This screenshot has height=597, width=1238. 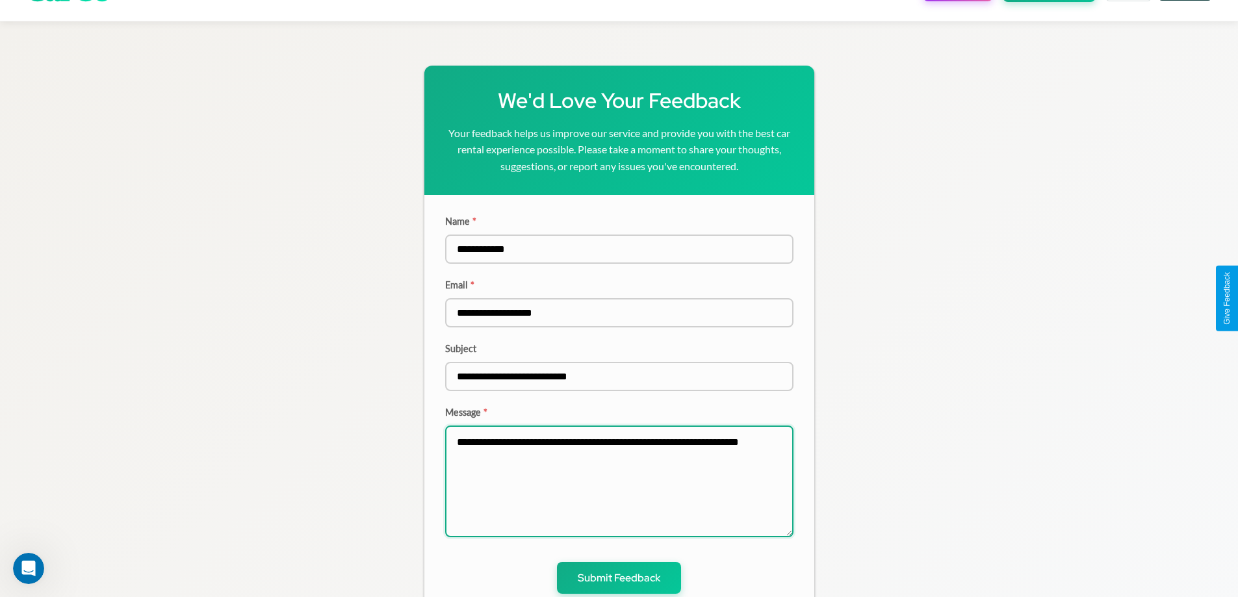 I want to click on div: Give Feedback, so click(x=1227, y=298).